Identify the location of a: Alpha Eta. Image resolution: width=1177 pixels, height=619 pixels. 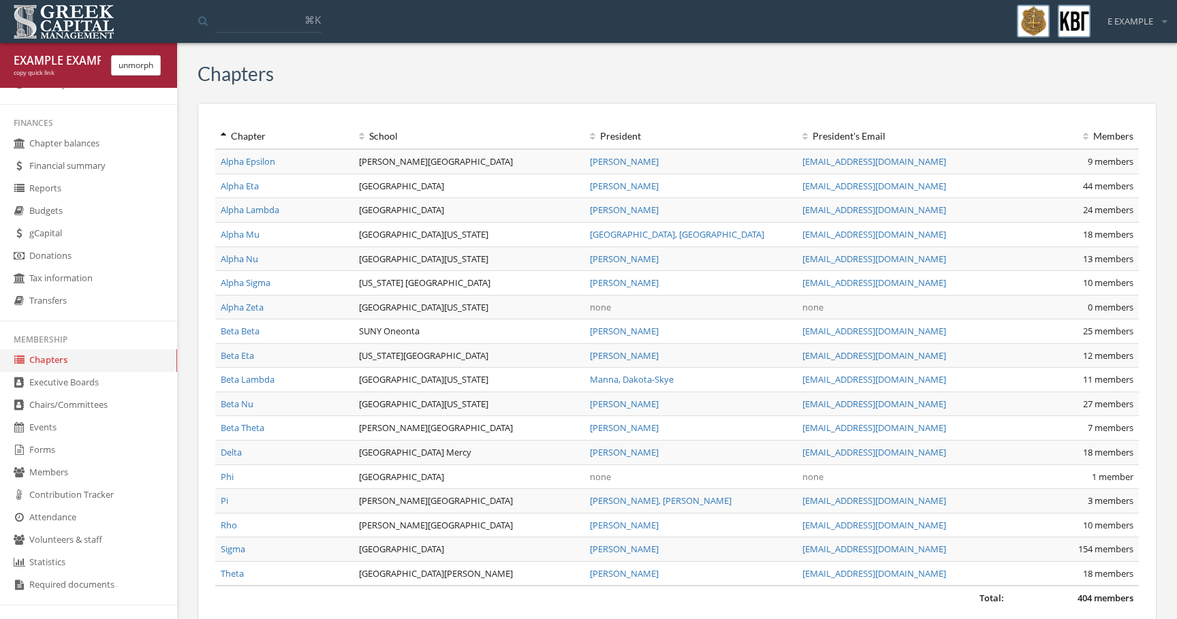
(240, 186).